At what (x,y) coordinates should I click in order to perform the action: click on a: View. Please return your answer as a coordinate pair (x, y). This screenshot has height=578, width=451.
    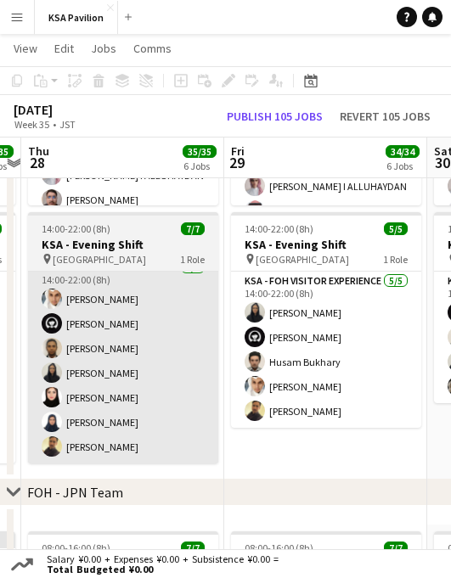
    Looking at the image, I should click on (25, 48).